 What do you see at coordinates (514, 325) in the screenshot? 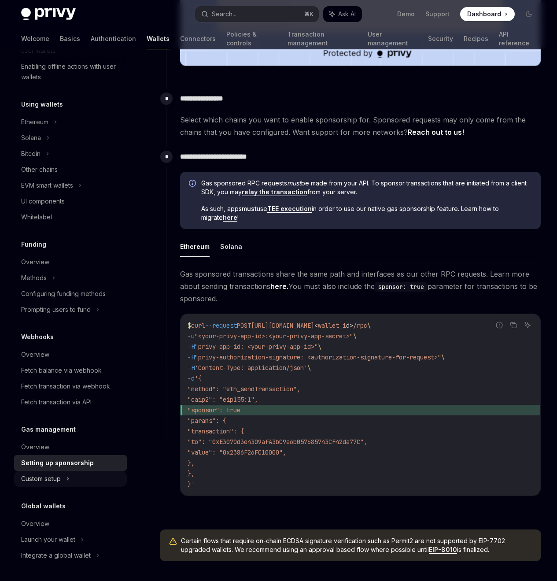
I see `button: Copy the contents from the code block` at bounding box center [514, 325].